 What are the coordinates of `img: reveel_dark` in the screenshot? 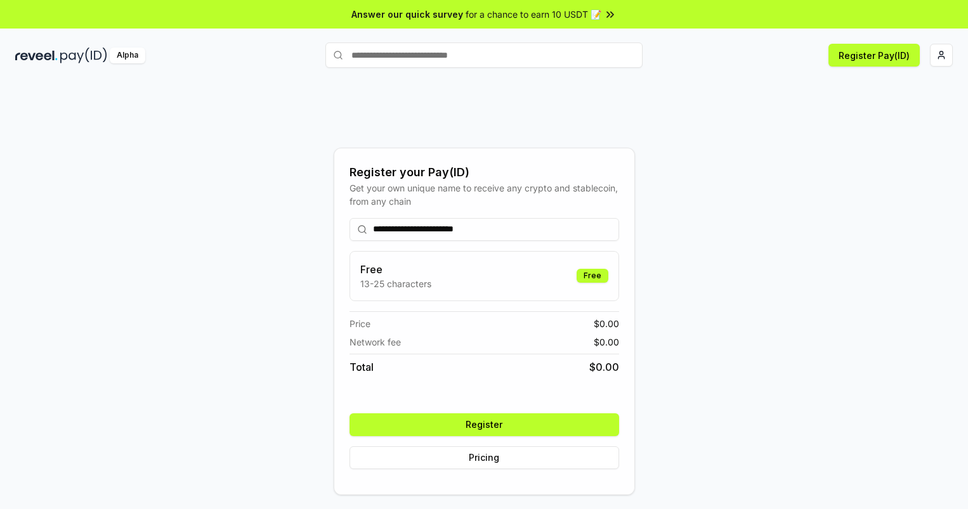 It's located at (36, 55).